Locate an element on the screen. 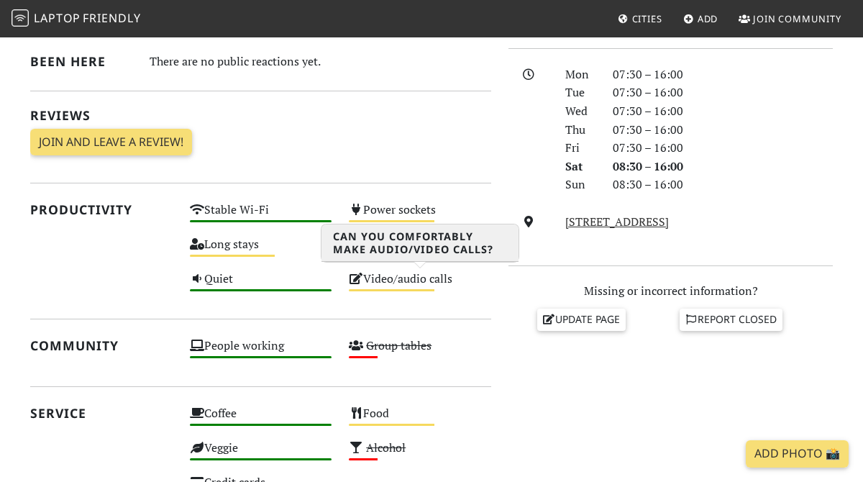 This screenshot has height=482, width=863. span: Friendly is located at coordinates (111, 18).